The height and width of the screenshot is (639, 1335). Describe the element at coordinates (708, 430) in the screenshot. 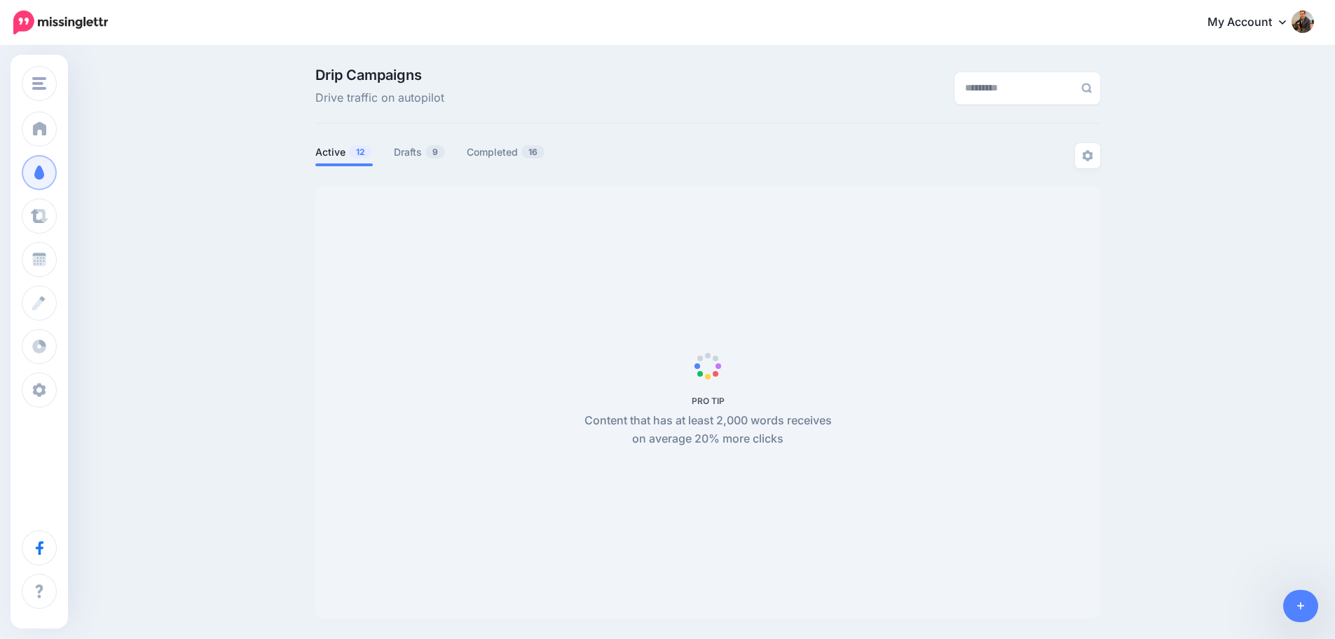

I see `p: Content that has at least 2,000 words receives on average 20% more clicks` at that location.